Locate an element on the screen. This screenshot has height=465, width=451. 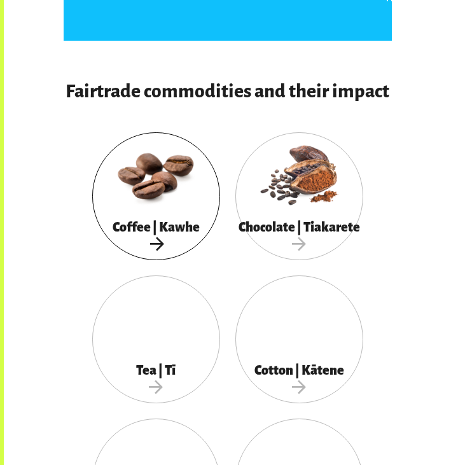
a: Cotton | Kātene is located at coordinates (299, 339).